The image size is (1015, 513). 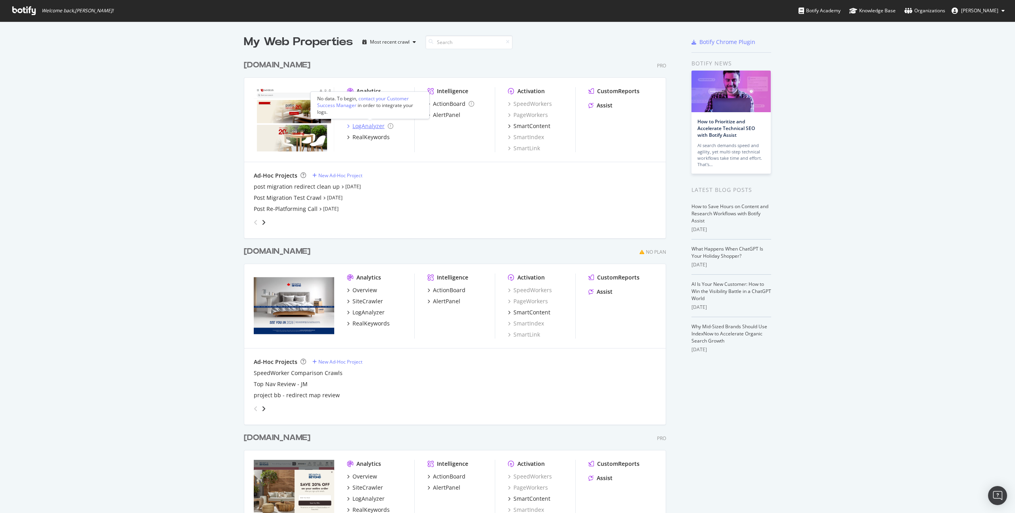 I want to click on div: Top Nav Review - JM, so click(x=281, y=384).